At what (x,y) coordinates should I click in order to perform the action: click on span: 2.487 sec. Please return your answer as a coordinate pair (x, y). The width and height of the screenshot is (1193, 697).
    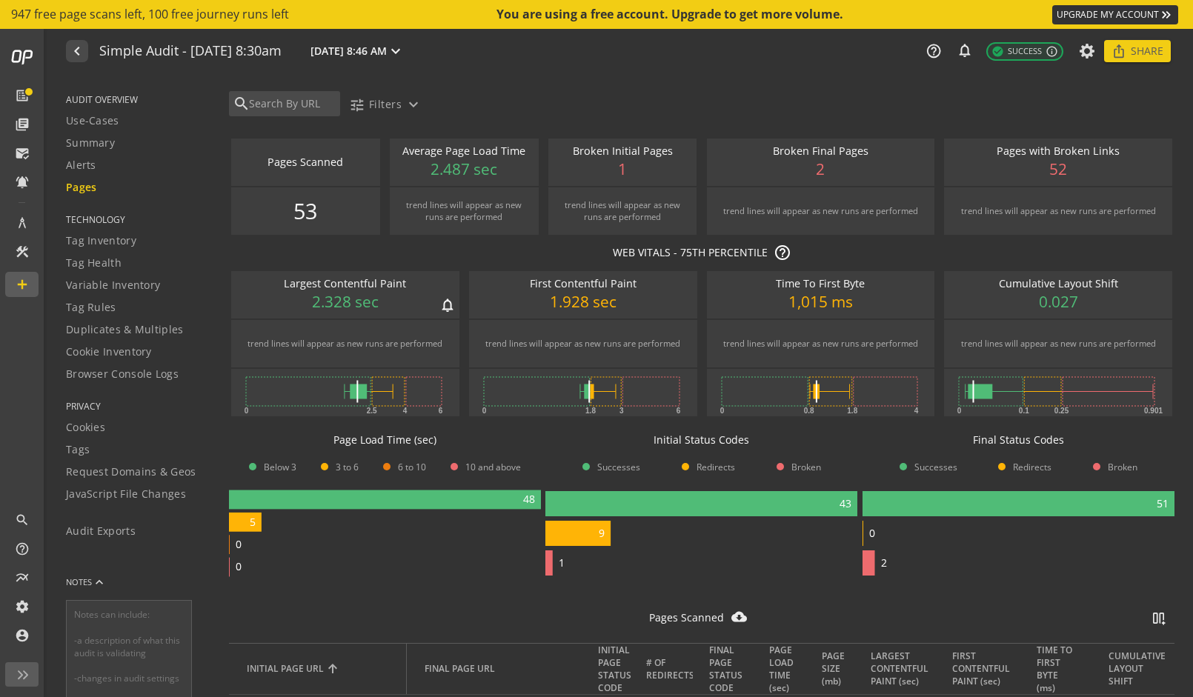
    Looking at the image, I should click on (464, 170).